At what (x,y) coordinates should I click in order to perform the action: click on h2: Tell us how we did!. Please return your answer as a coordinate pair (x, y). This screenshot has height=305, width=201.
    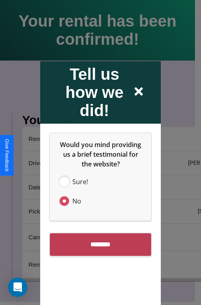
    Looking at the image, I should click on (95, 92).